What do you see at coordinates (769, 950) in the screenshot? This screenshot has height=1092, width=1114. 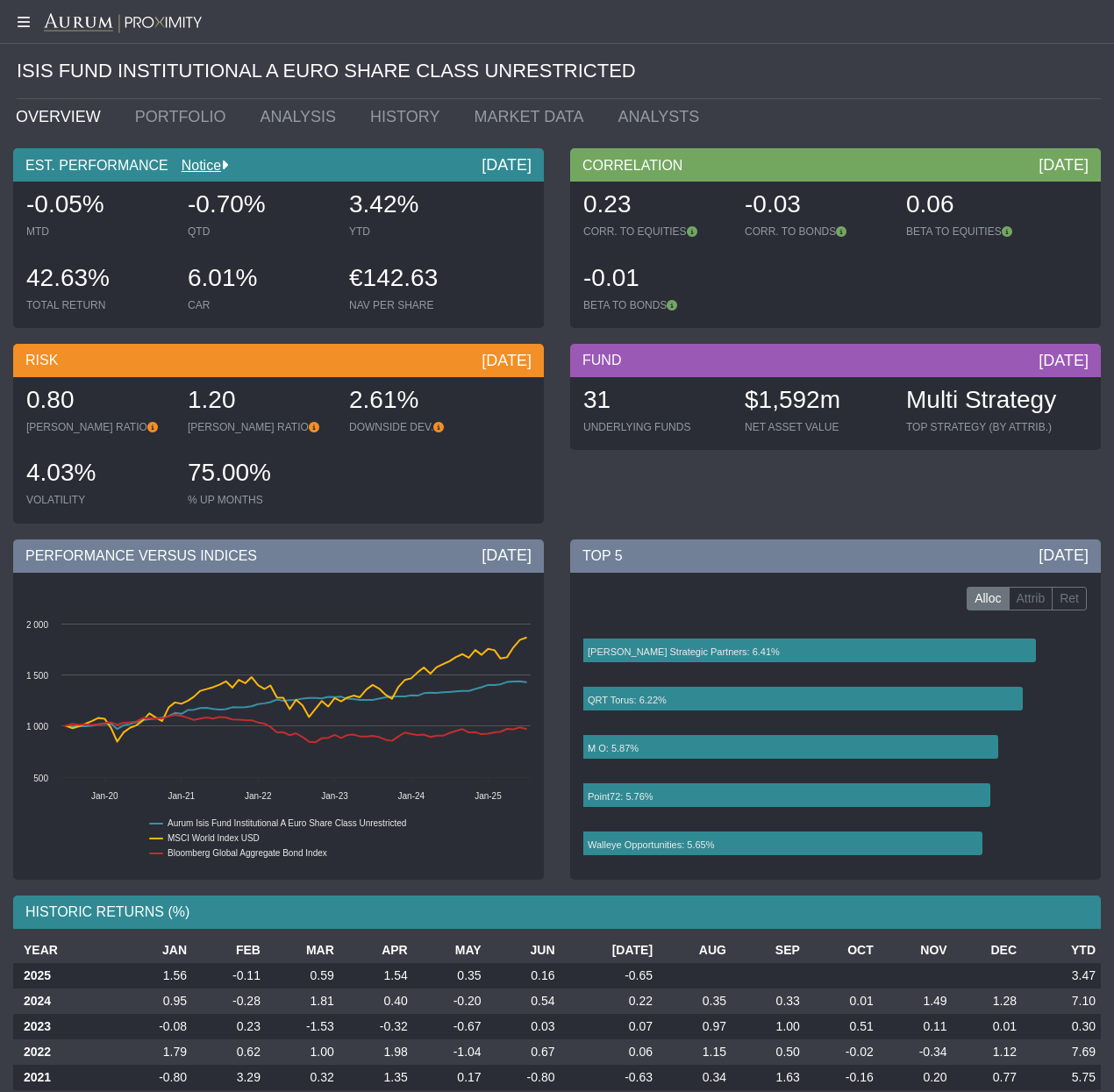 I see `th: SEP` at bounding box center [769, 950].